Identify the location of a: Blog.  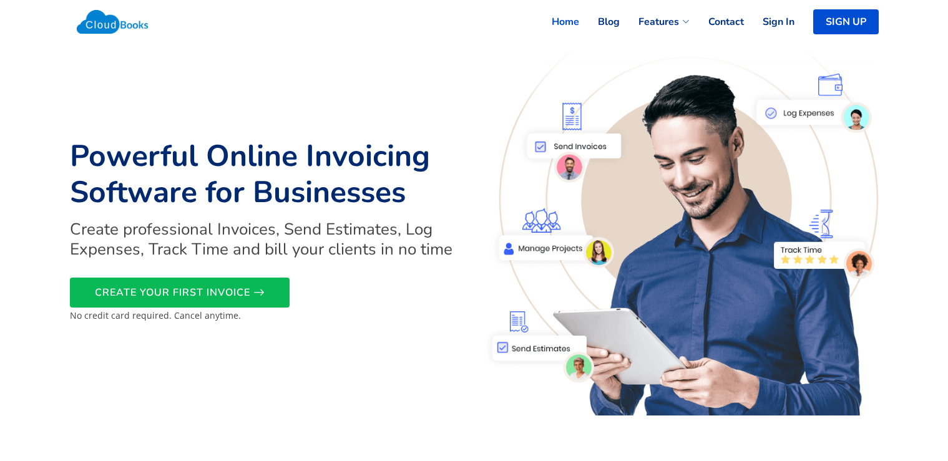
(599, 22).